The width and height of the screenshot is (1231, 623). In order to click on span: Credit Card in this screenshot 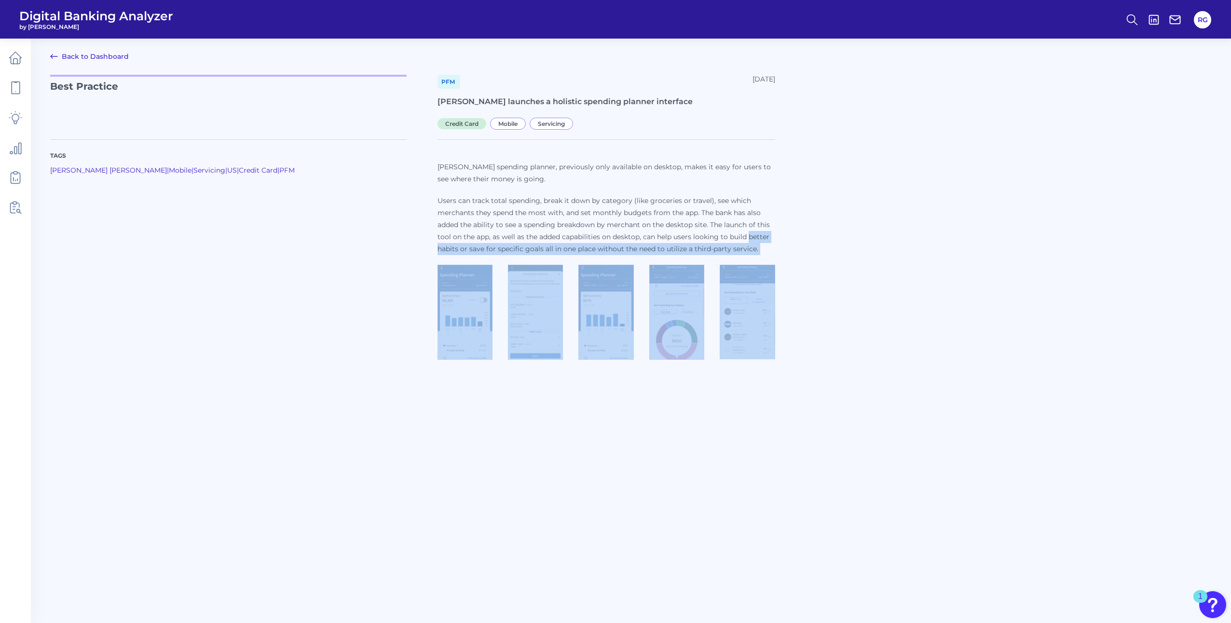, I will do `click(462, 123)`.